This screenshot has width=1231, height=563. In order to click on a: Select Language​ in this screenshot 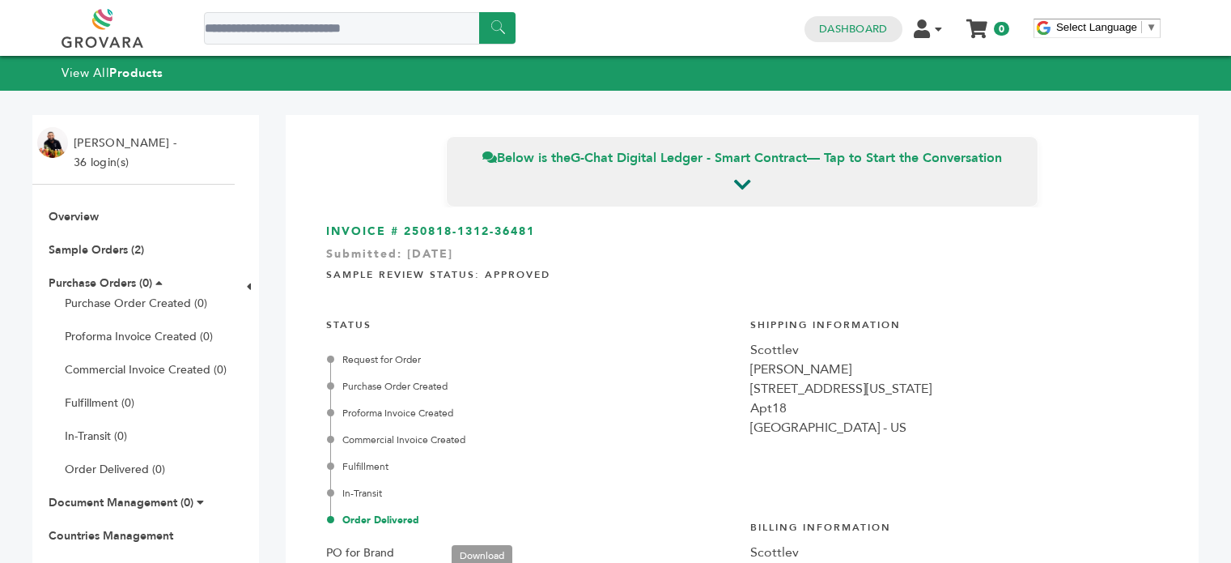, I will do `click(1107, 27)`.